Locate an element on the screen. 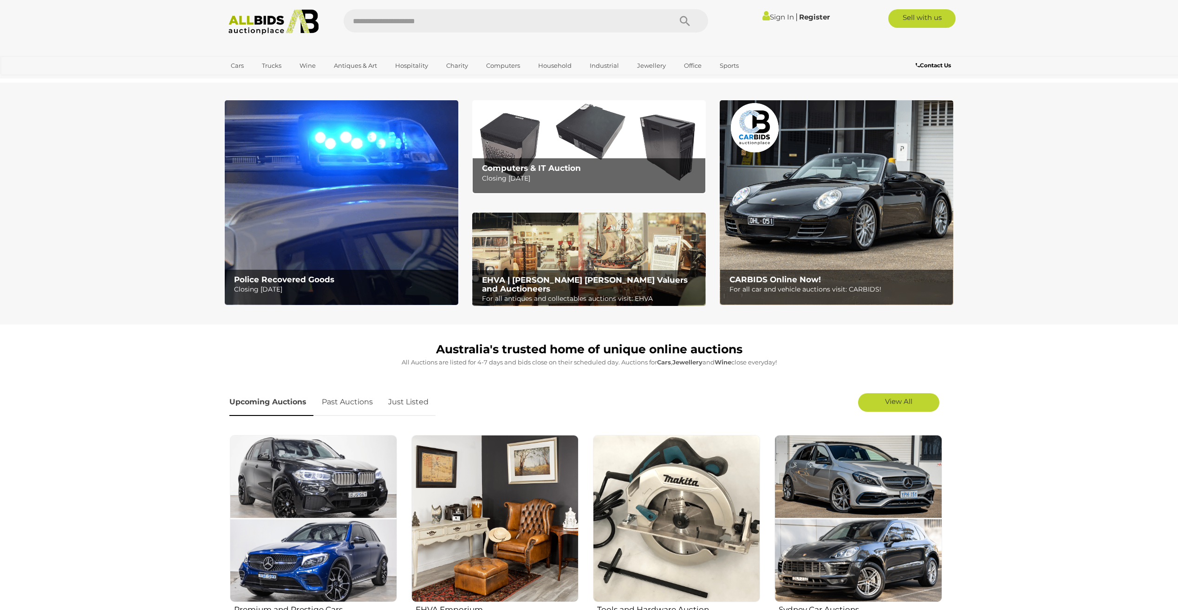 This screenshot has width=1178, height=610. a: Sports is located at coordinates (729, 65).